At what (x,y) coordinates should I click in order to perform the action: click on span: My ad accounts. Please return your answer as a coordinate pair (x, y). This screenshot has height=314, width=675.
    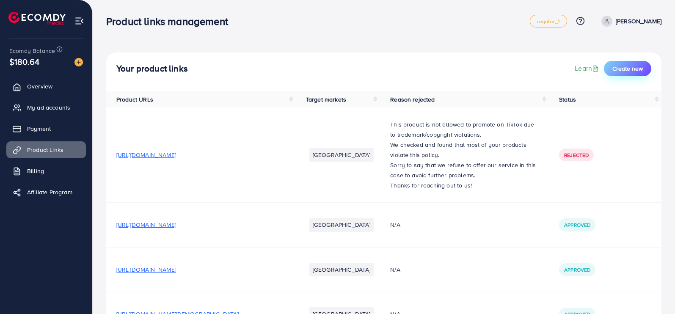
    Looking at the image, I should click on (49, 108).